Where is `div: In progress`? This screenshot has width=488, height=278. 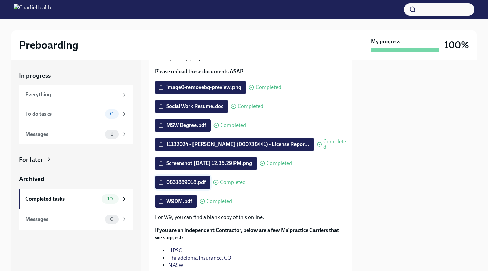 div: In progress is located at coordinates (76, 76).